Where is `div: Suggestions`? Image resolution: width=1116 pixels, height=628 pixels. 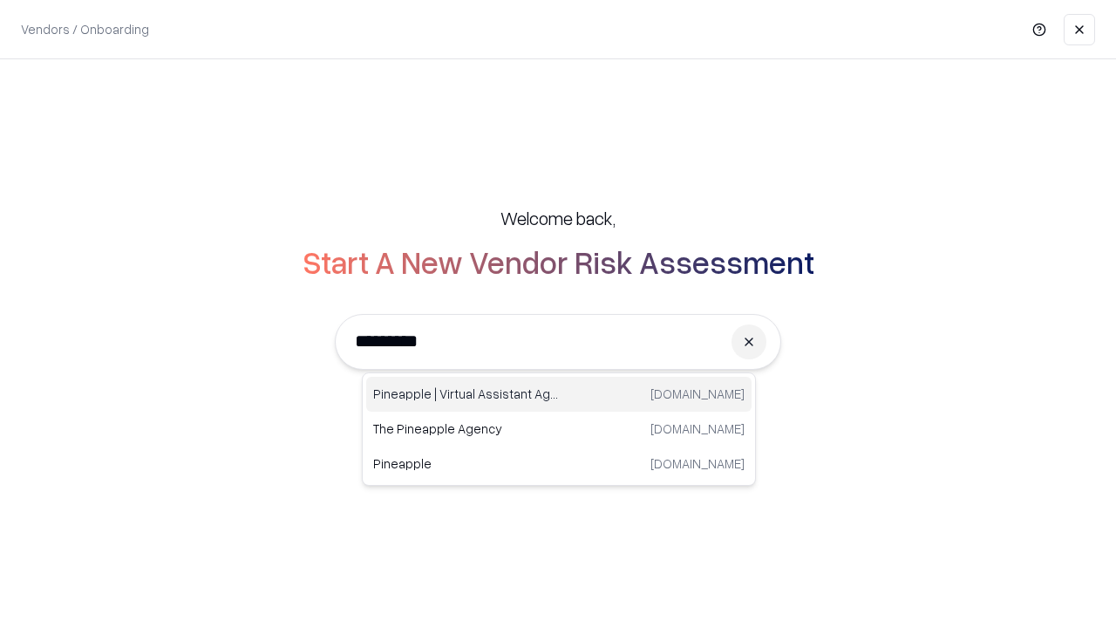
div: Suggestions is located at coordinates (559, 429).